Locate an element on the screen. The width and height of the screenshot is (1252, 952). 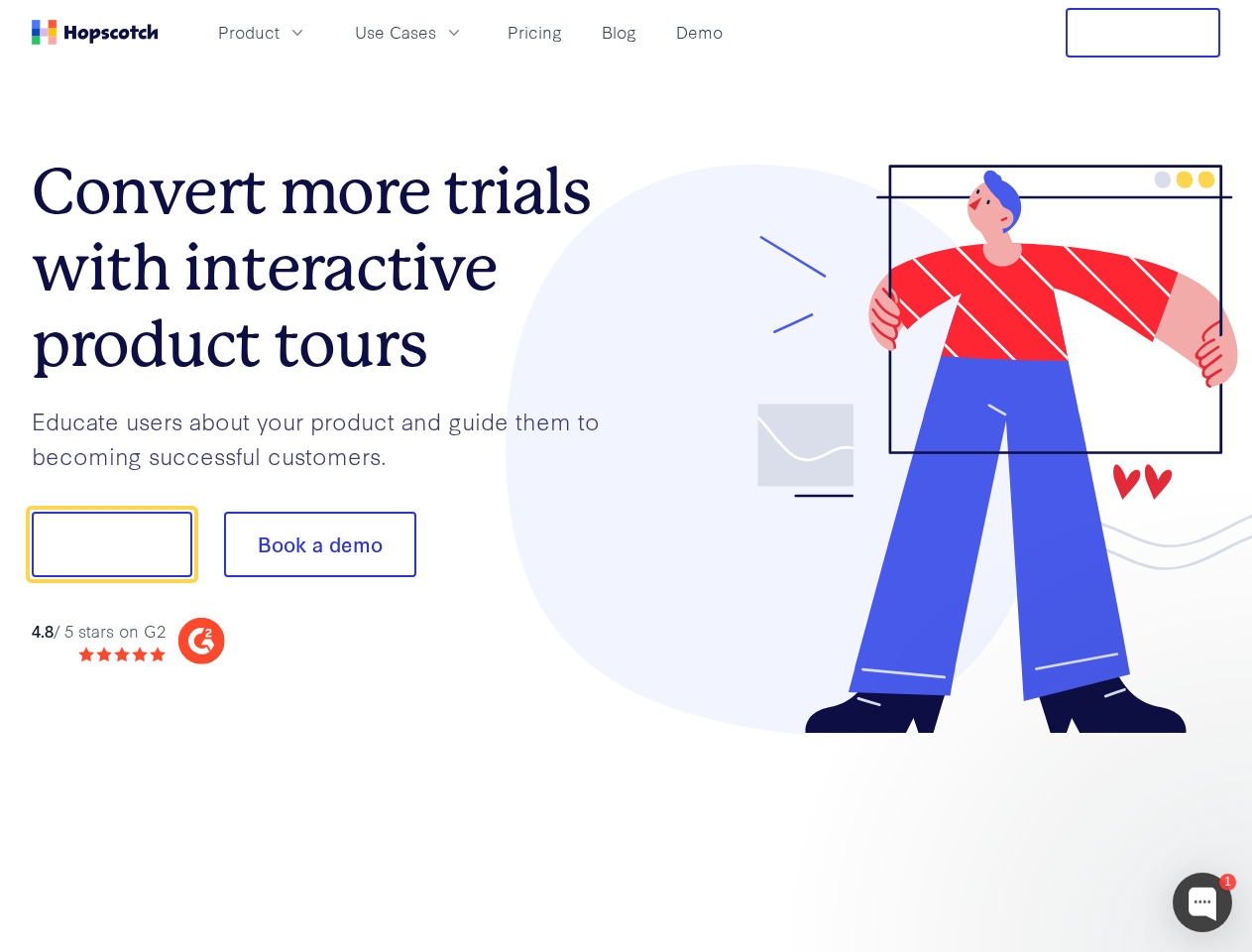
p: Educate users about your product and guide them to becoming successful customers. is located at coordinates (329, 437).